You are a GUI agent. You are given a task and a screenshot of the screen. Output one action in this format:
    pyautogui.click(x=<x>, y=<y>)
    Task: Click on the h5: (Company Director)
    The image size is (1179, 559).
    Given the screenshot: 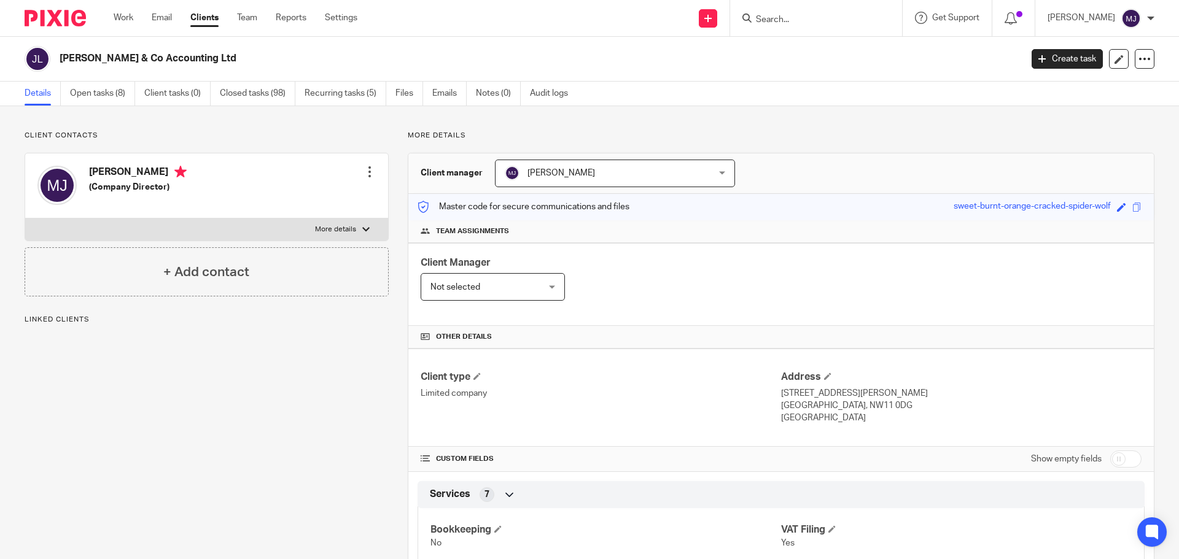 What is the action you would take?
    pyautogui.click(x=138, y=187)
    